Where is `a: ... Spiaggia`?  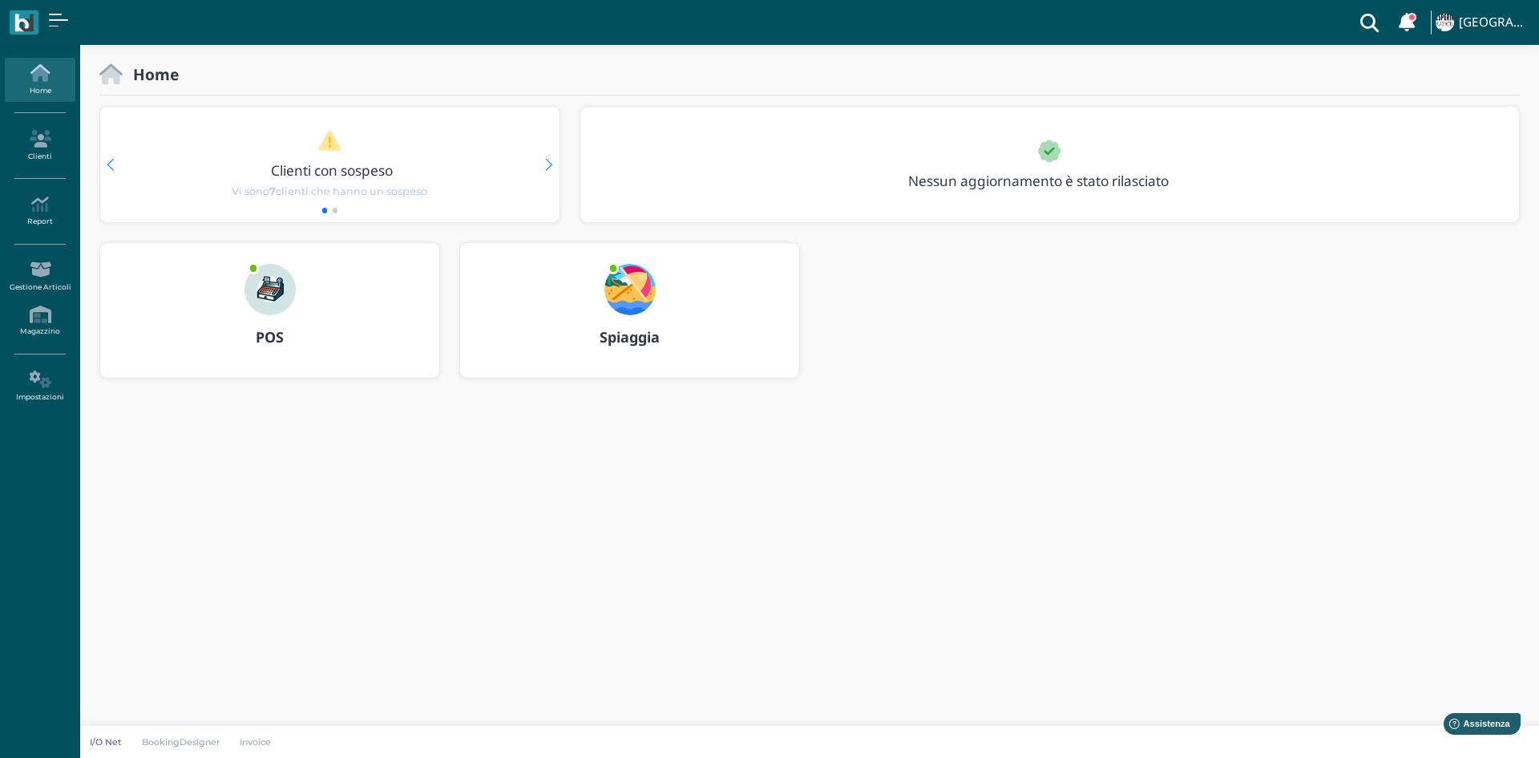
a: ... Spiaggia is located at coordinates (629, 320).